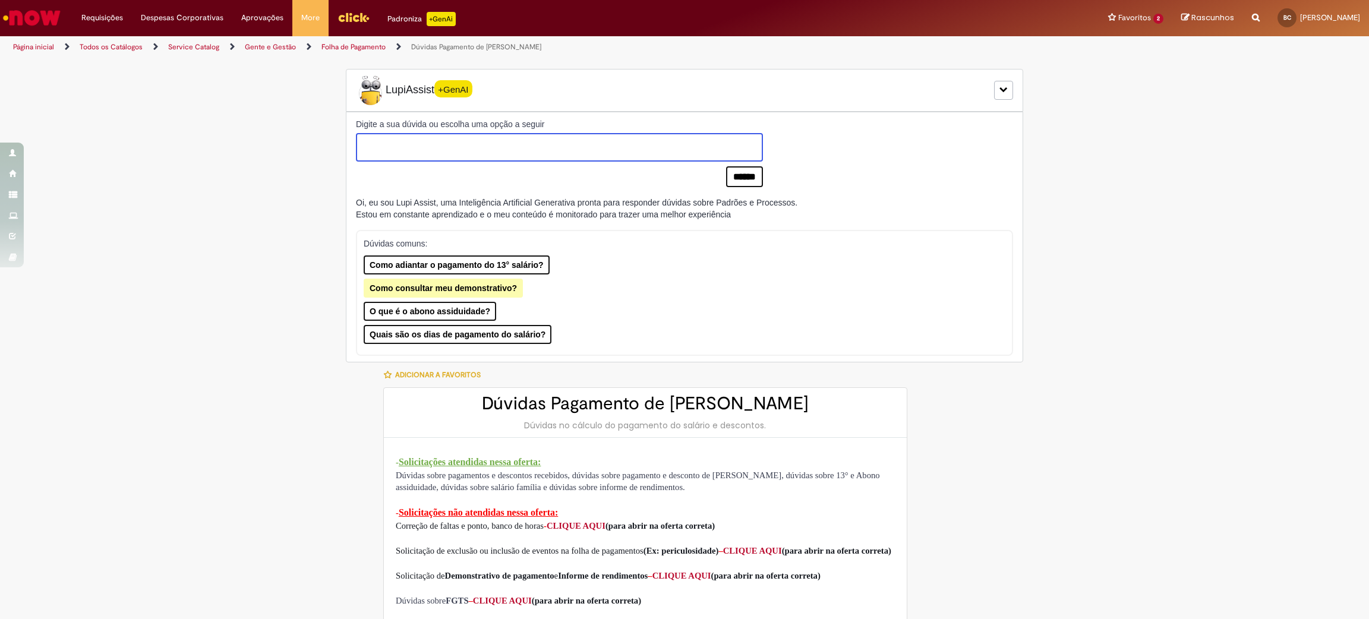 This screenshot has height=619, width=1369. What do you see at coordinates (353, 47) in the screenshot?
I see `a: Folha de Pagamento` at bounding box center [353, 47].